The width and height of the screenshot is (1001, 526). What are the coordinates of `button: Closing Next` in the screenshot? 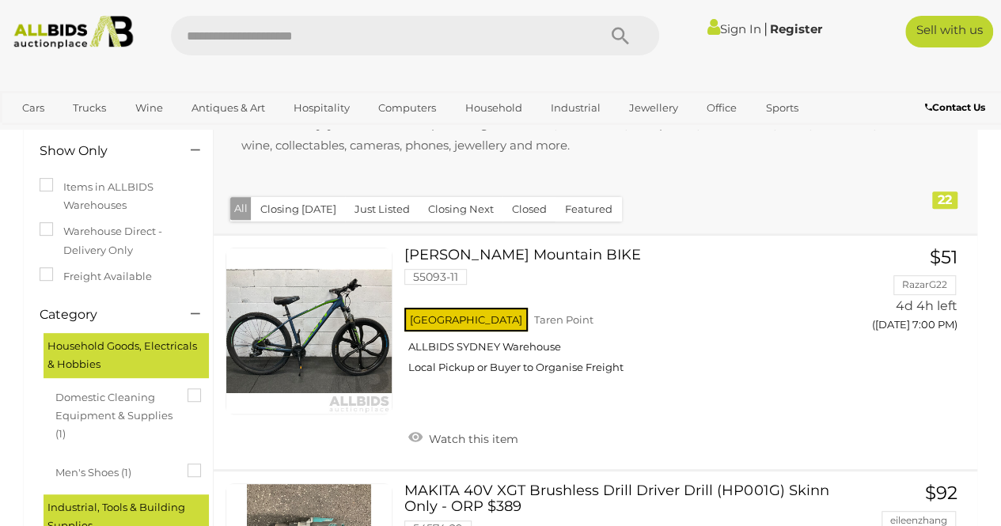 It's located at (461, 209).